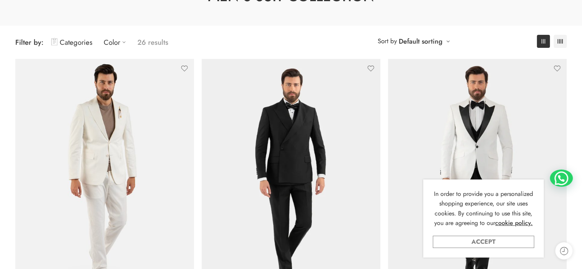  What do you see at coordinates (483, 209) in the screenshot?
I see `span: In order to provide you a personalized shopping experience, our site uses cookies. By continuing ...` at bounding box center [483, 209].